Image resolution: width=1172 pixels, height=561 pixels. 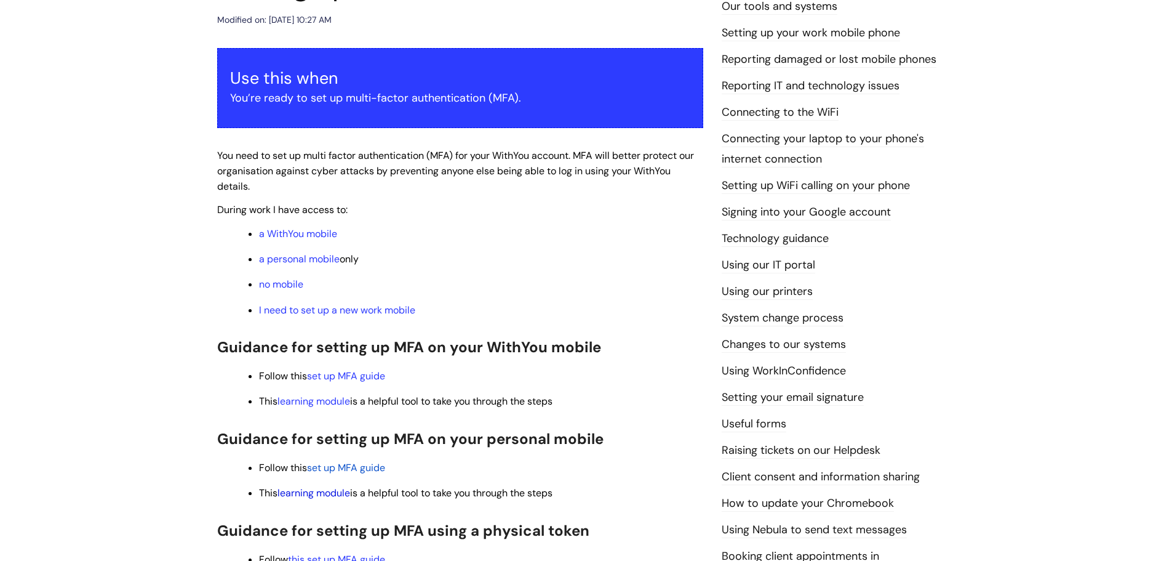 I want to click on a: a personal mobile, so click(x=299, y=258).